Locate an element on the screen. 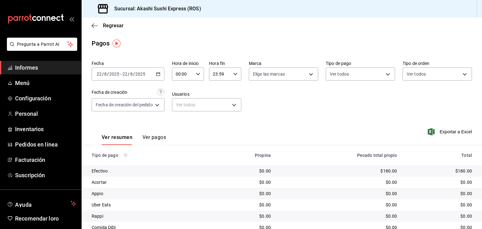  font: Tipo de orden is located at coordinates (416, 63).